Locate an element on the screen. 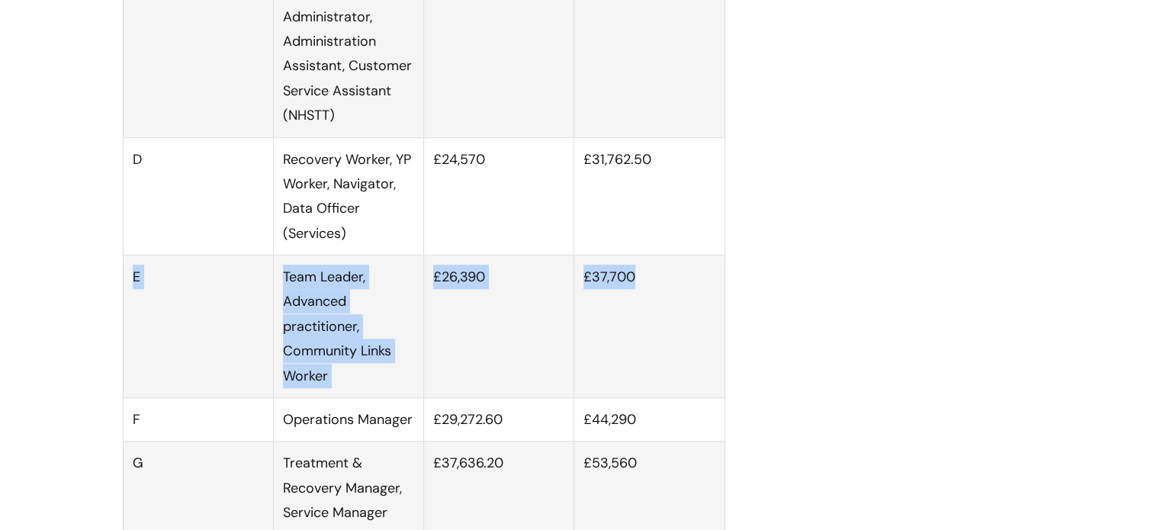 The height and width of the screenshot is (530, 1160). td: Recovery Worker, YP Worker, Navigator, Data Officer (Services) is located at coordinates (348, 196).